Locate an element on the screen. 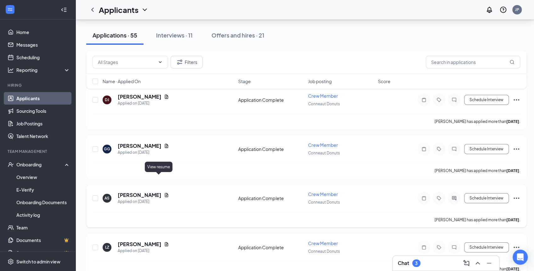  div: Team Management is located at coordinates (38, 151).